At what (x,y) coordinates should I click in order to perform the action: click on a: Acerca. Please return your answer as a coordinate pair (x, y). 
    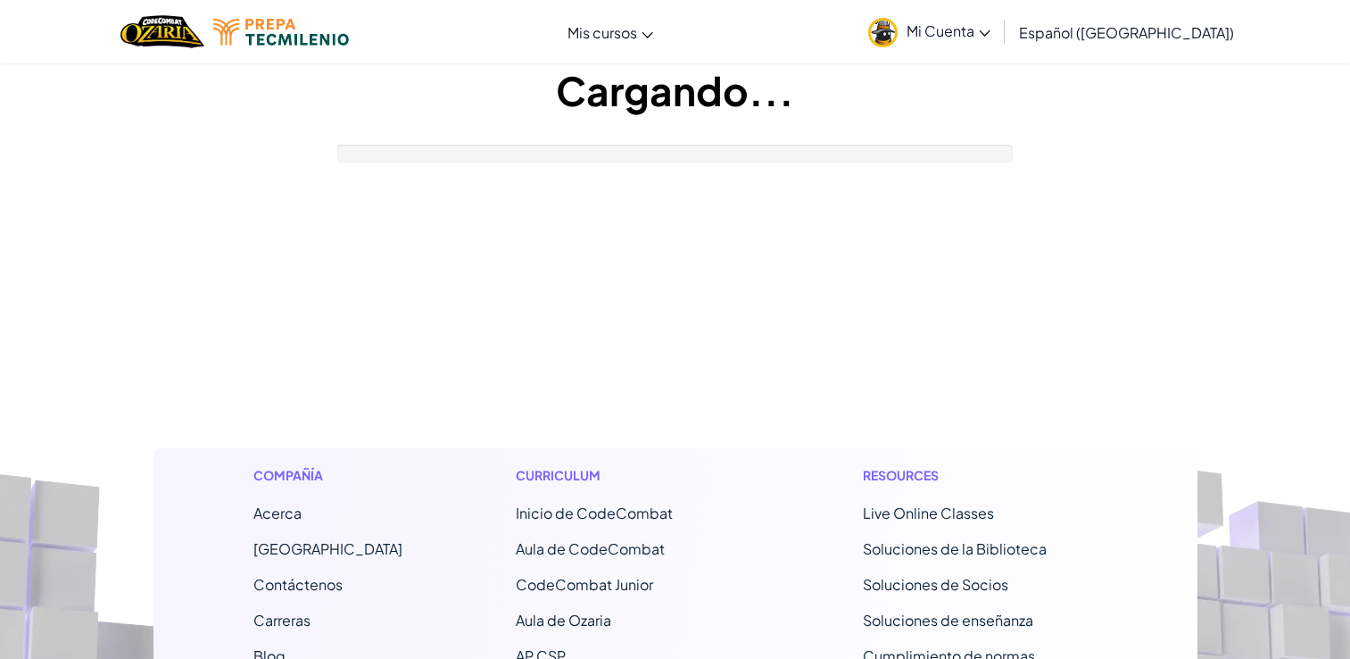
    Looking at the image, I should click on (278, 512).